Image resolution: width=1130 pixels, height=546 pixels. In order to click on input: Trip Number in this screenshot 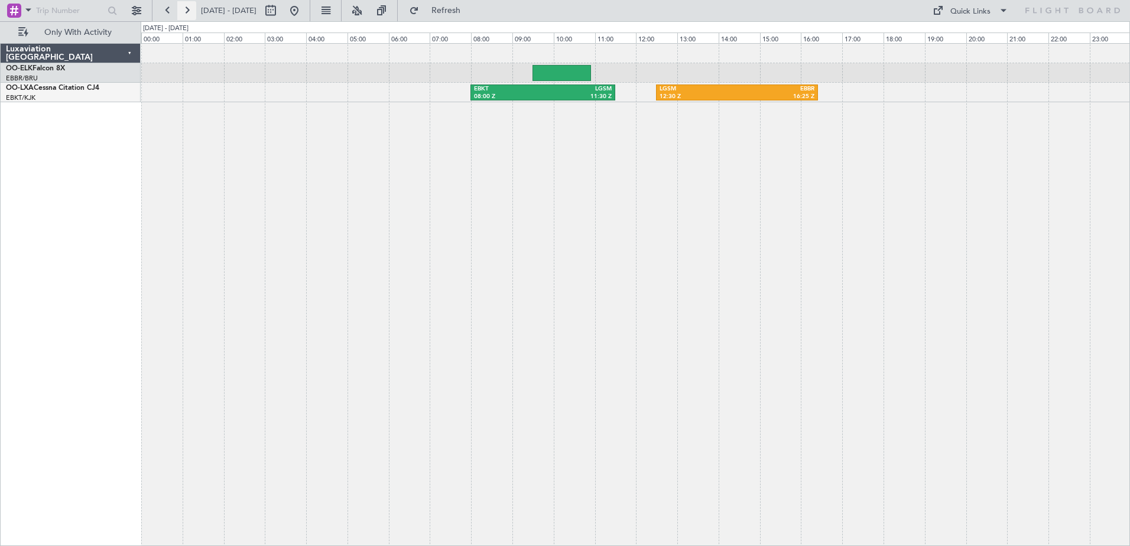, I will do `click(70, 11)`.